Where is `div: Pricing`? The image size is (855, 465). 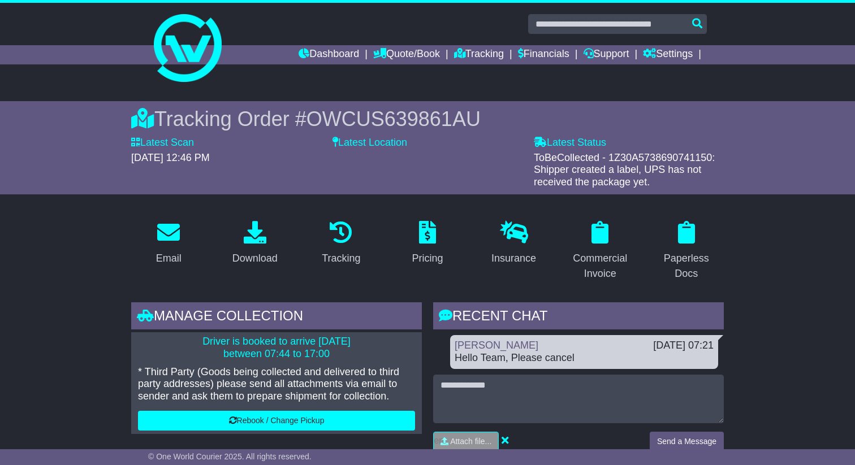
div: Pricing is located at coordinates (428, 258).